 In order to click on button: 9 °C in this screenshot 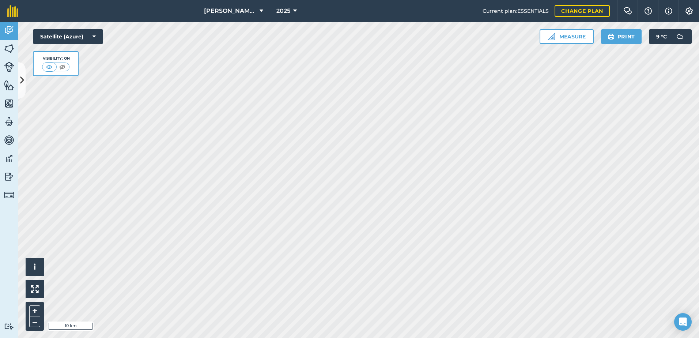, I will do `click(670, 37)`.